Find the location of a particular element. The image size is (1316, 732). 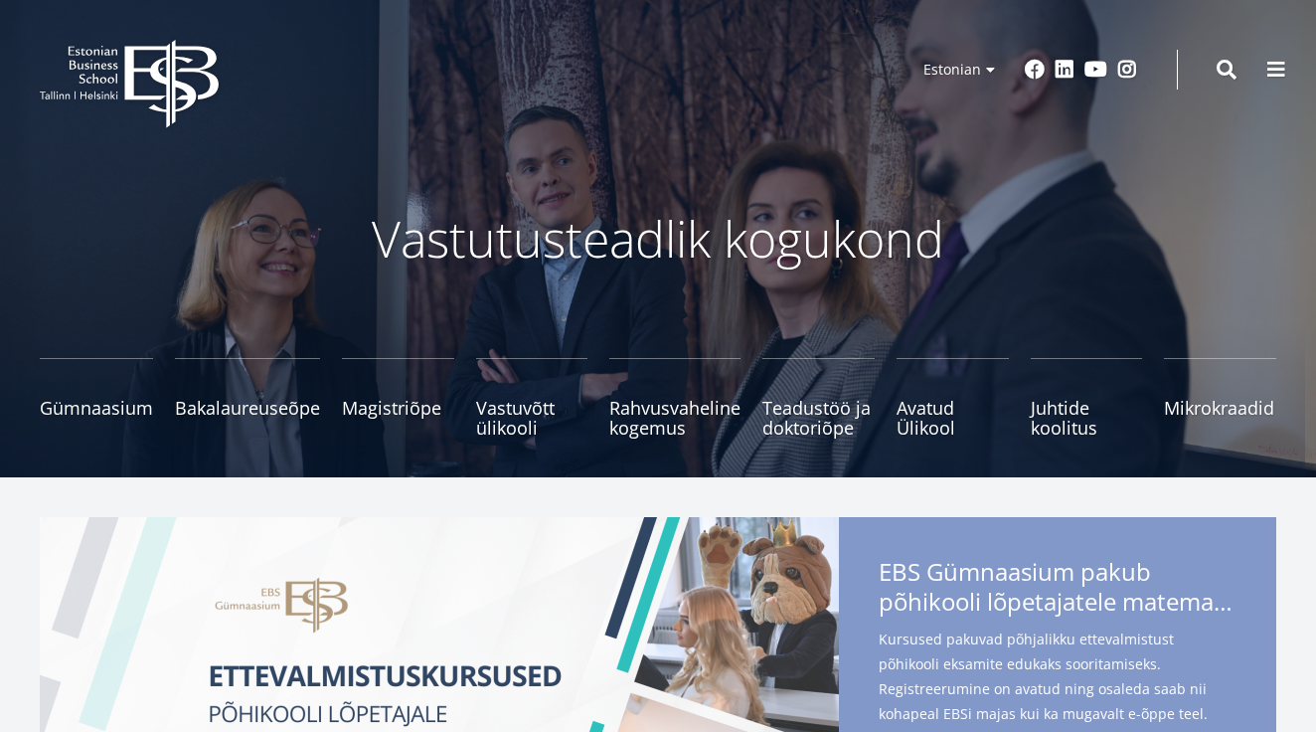

a: Linkedin is located at coordinates (1065, 70).